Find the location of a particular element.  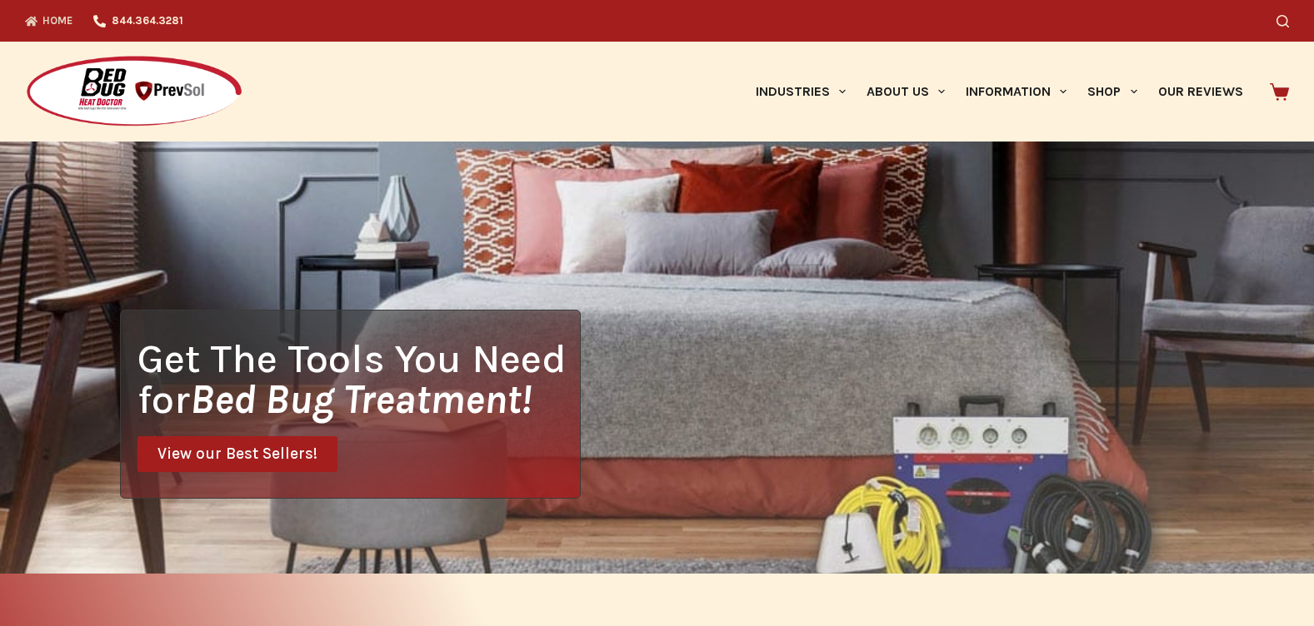

h1: Get The Tools You Need for is located at coordinates (358, 379).